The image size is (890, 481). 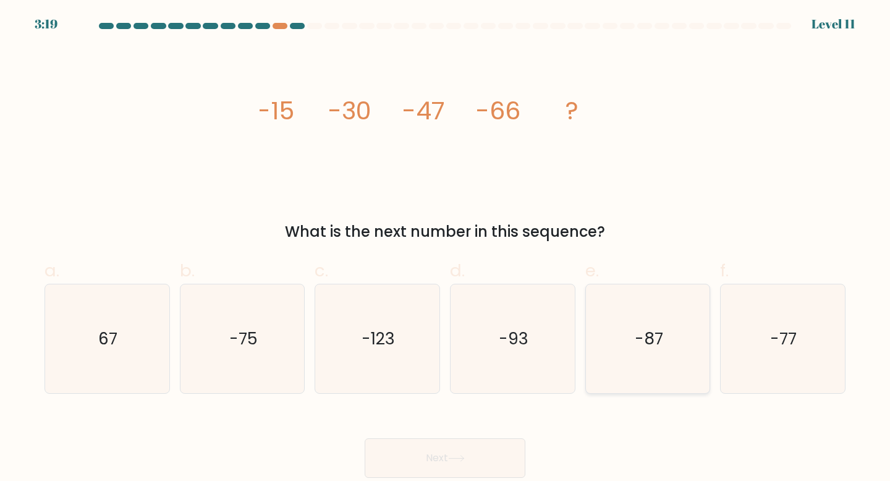 I want to click on span: f., so click(x=724, y=270).